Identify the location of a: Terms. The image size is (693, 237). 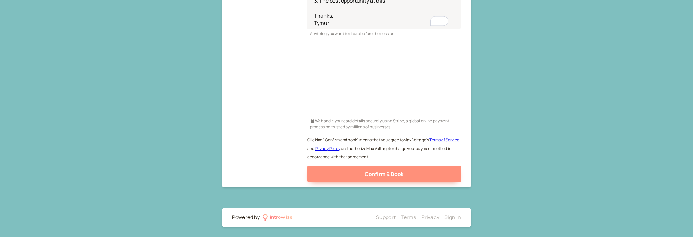
(408, 217).